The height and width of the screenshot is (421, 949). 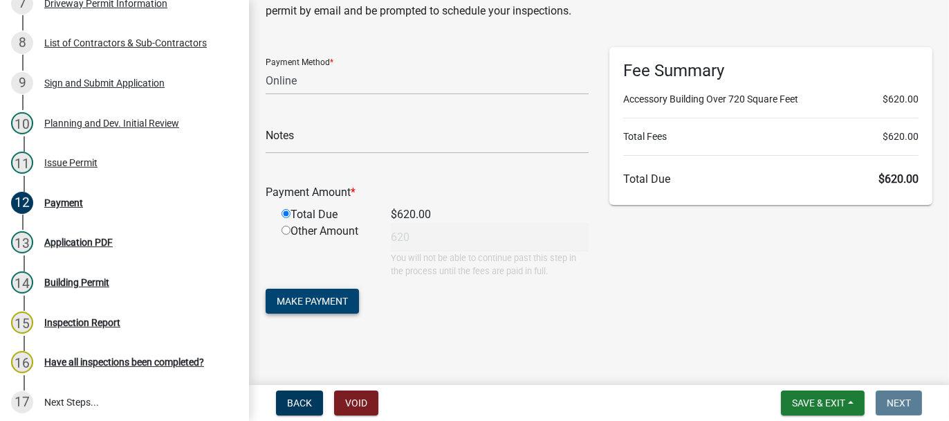 I want to click on button: Next, so click(x=899, y=403).